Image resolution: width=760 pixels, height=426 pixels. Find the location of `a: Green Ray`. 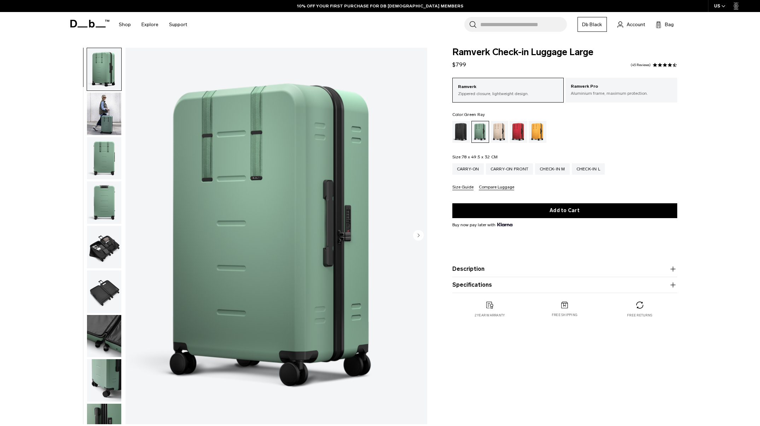

a: Green Ray is located at coordinates (480, 132).